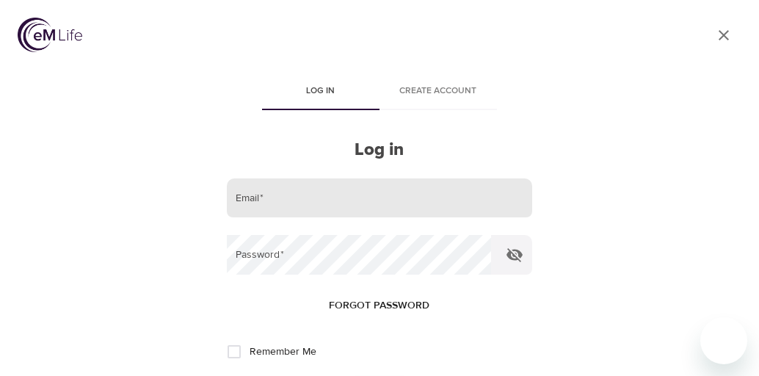 Image resolution: width=759 pixels, height=376 pixels. What do you see at coordinates (50, 34) in the screenshot?
I see `img: logo` at bounding box center [50, 34].